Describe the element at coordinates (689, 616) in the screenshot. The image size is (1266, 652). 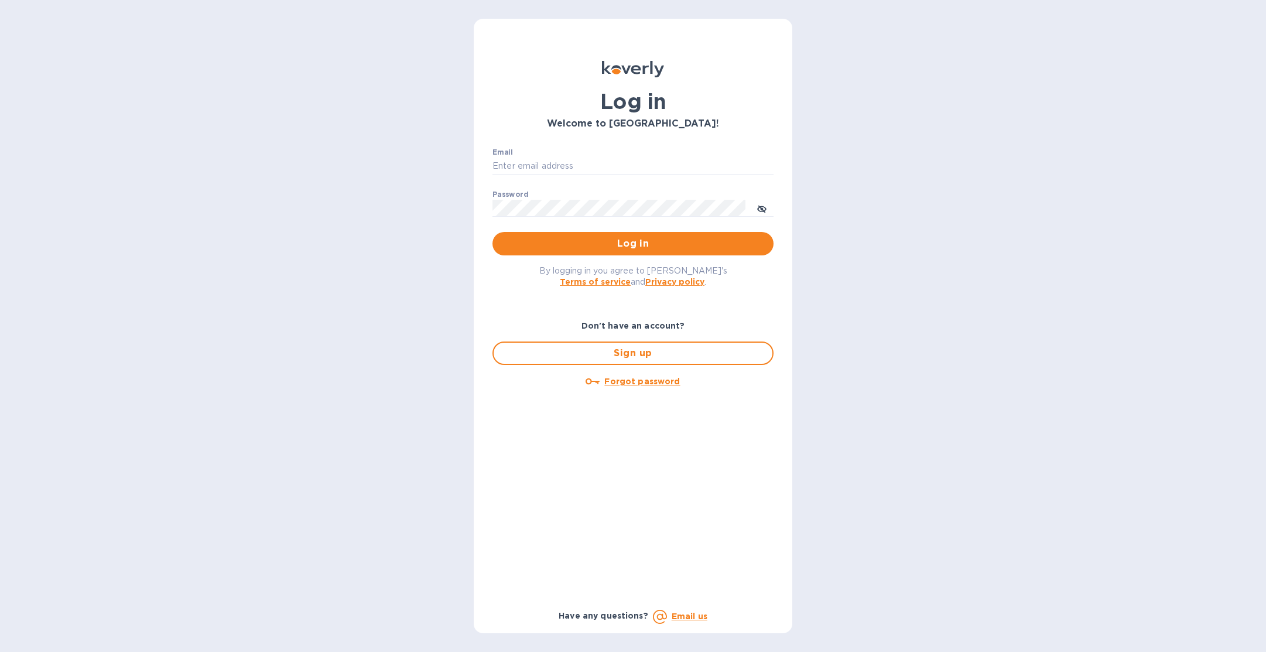
I see `b: Email us` at that location.